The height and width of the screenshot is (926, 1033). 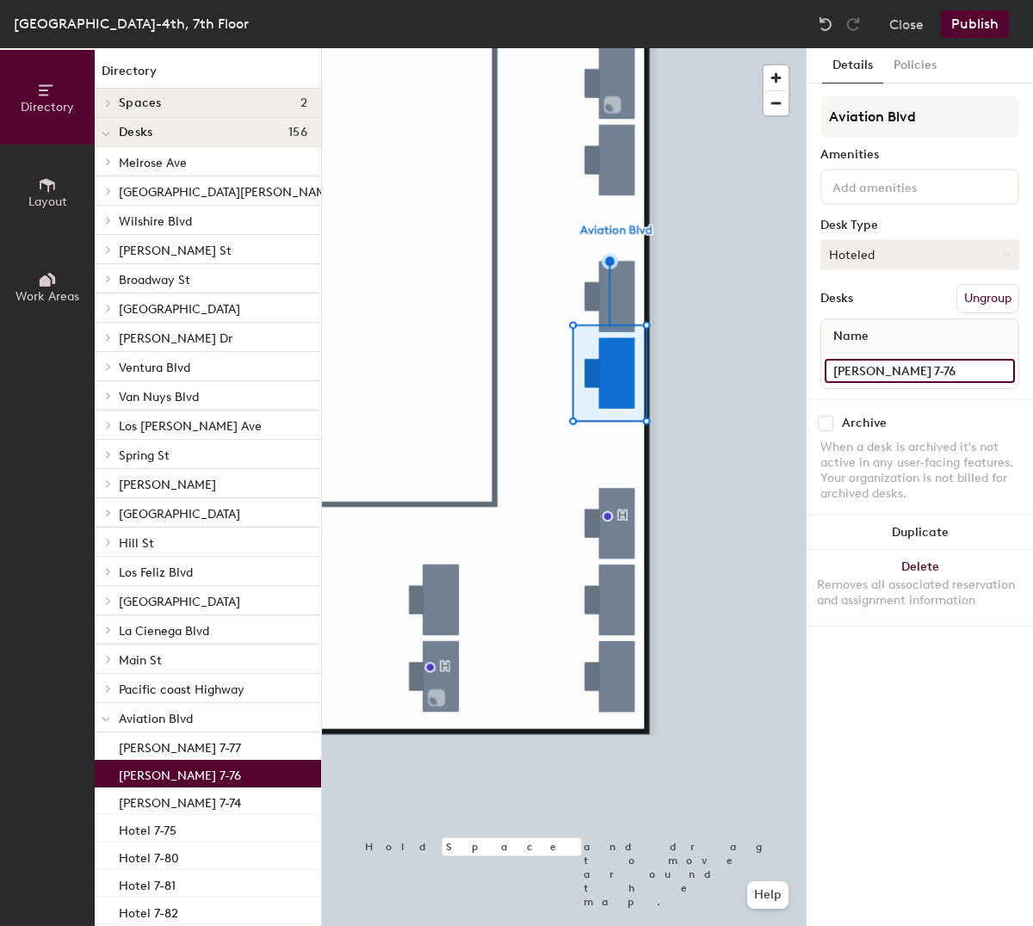 What do you see at coordinates (47, 296) in the screenshot?
I see `span: Work Areas` at bounding box center [47, 296].